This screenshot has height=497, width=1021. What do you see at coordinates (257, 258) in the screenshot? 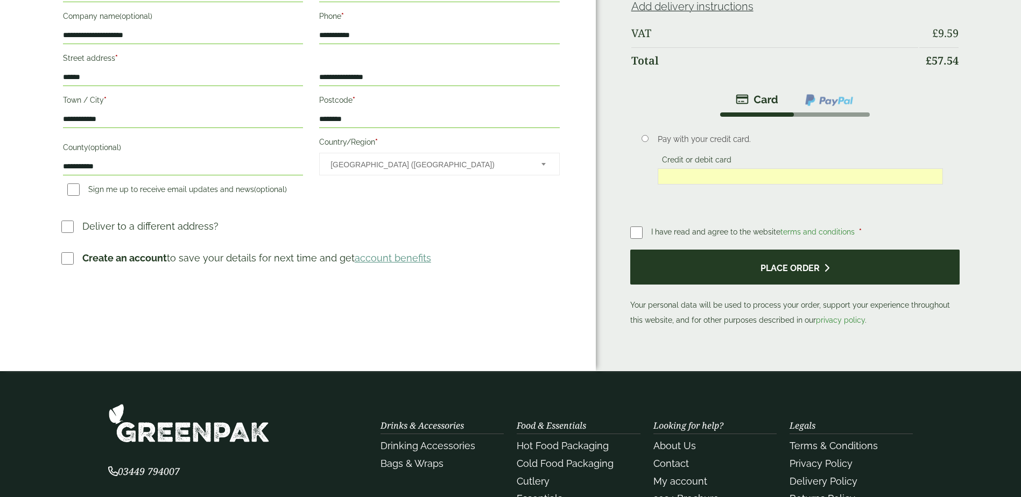
I see `p: to save your details for next time and get` at bounding box center [257, 258].